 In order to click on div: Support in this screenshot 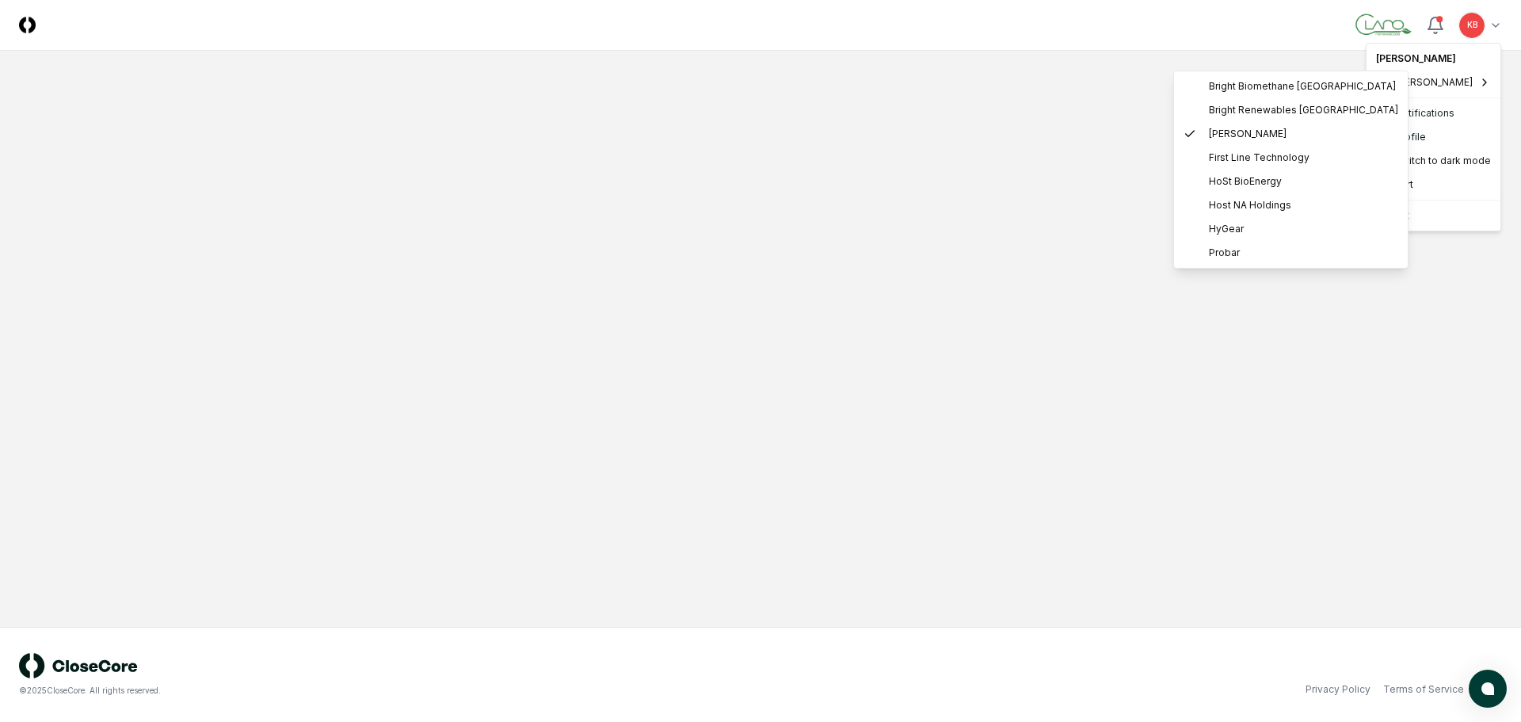, I will do `click(1433, 185)`.